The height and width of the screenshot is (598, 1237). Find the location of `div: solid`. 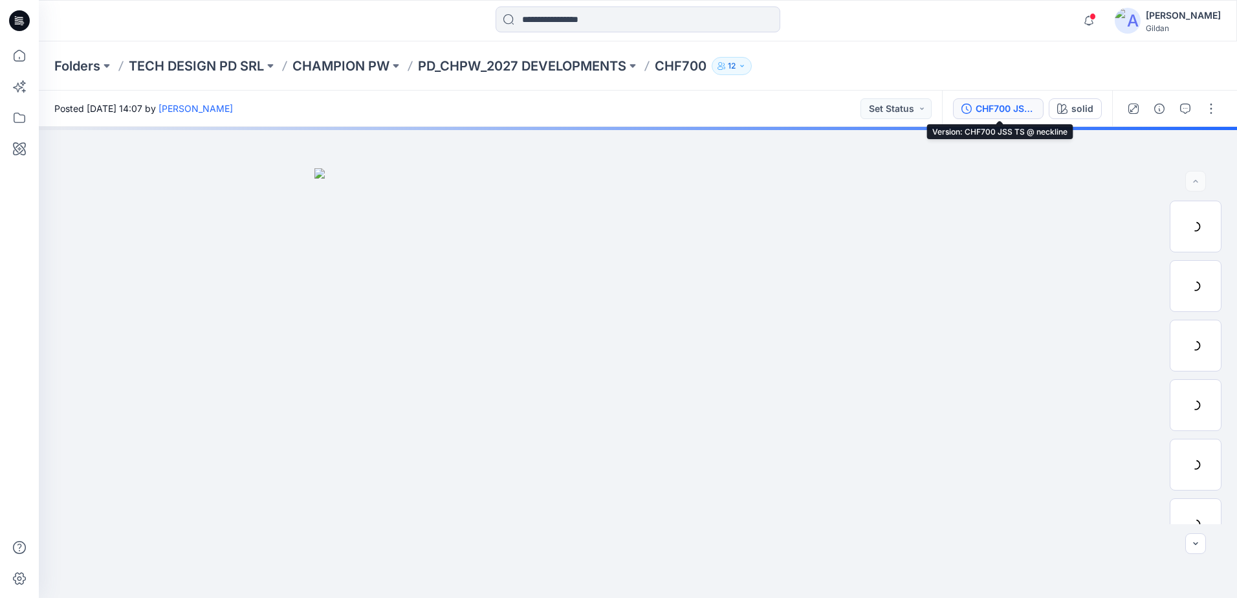

div: solid is located at coordinates (1082, 109).